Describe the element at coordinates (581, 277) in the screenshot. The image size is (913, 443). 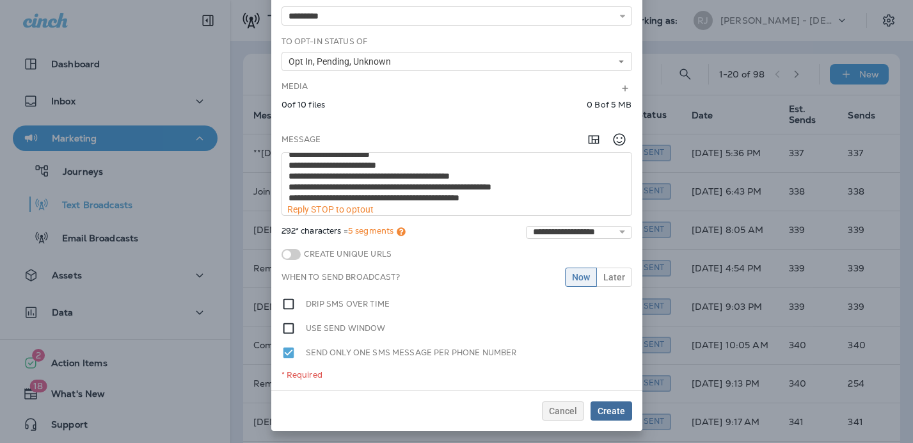
I see `span: Now` at that location.